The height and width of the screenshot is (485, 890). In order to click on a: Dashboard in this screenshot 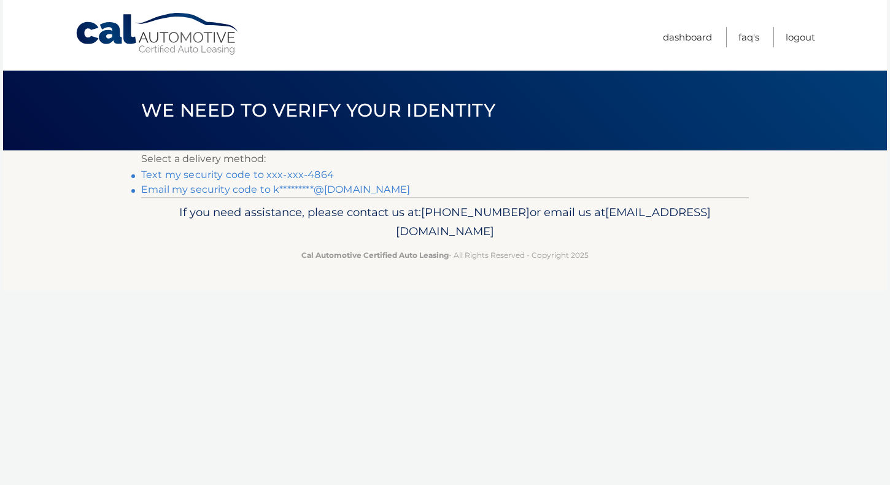, I will do `click(688, 37)`.